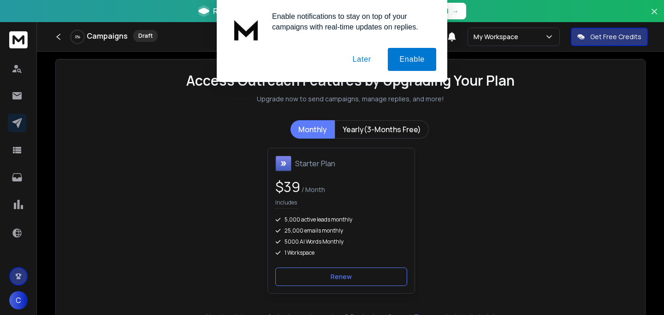  I want to click on p: Upgrade now to send campaigns, manage replies, and more!, so click(350, 99).